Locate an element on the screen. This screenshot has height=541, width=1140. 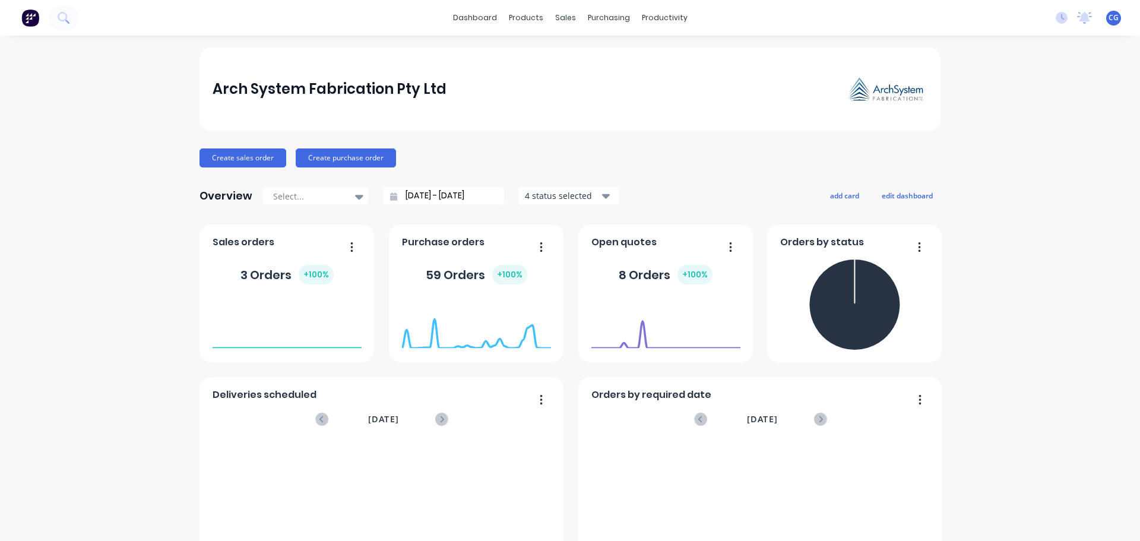
div: Overview is located at coordinates (226, 196).